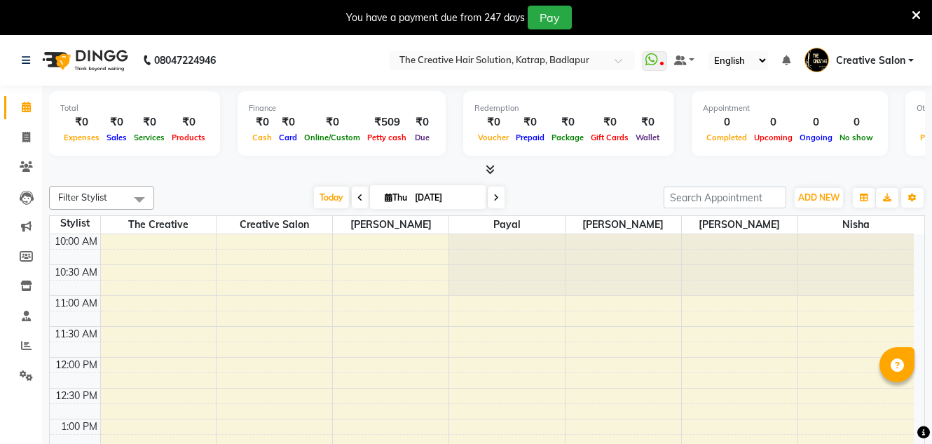 The image size is (932, 444). Describe the element at coordinates (857, 137) in the screenshot. I see `span: No show` at that location.